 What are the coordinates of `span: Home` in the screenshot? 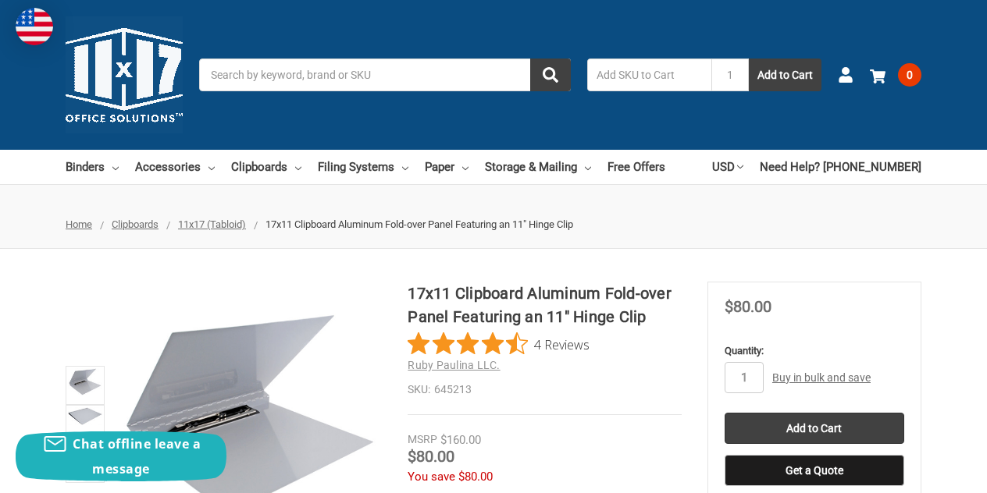 It's located at (79, 224).